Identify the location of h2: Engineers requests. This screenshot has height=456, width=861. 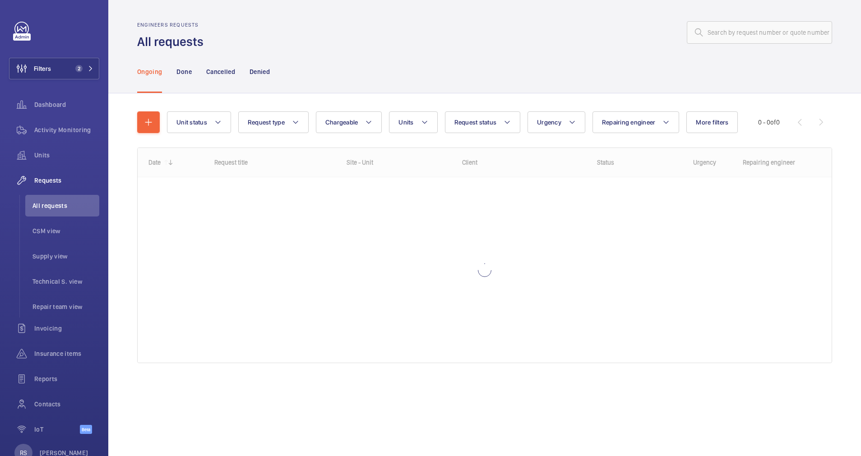
(173, 25).